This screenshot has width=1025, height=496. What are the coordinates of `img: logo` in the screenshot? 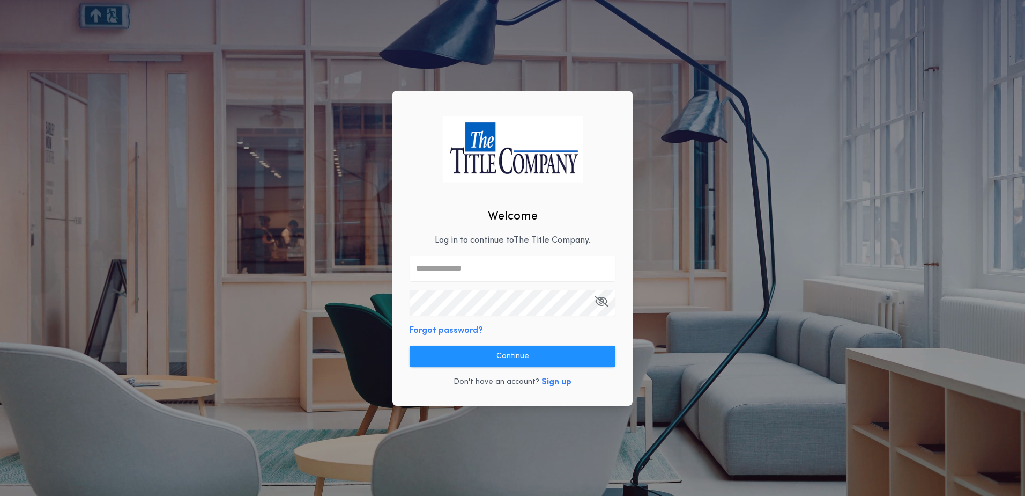 It's located at (513, 149).